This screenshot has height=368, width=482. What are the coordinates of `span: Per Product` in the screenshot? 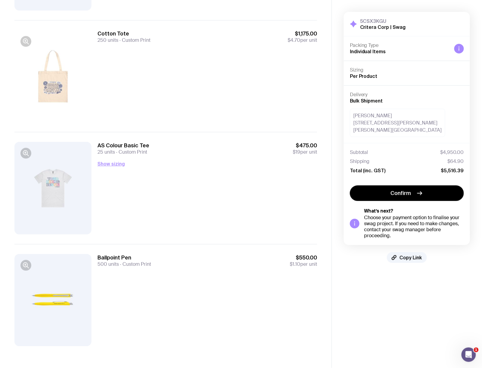 It's located at (364, 76).